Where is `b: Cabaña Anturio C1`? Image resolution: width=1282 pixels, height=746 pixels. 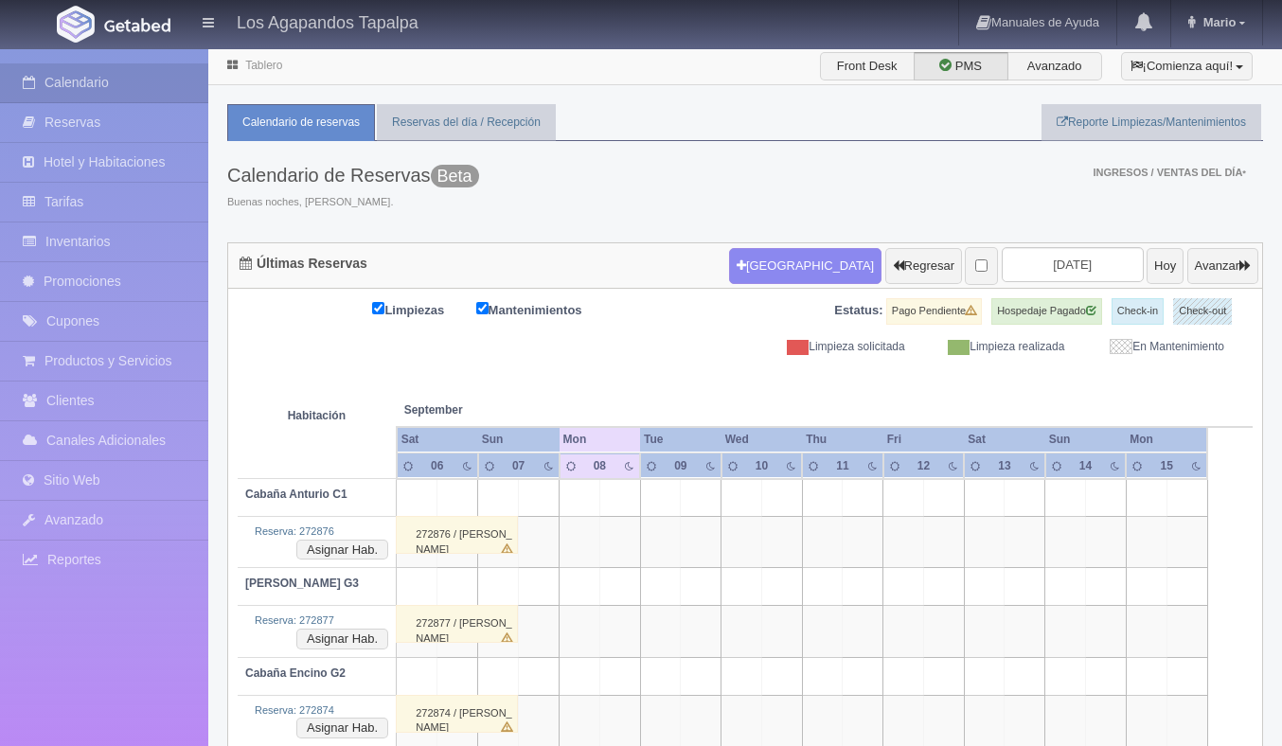 b: Cabaña Anturio C1 is located at coordinates (296, 494).